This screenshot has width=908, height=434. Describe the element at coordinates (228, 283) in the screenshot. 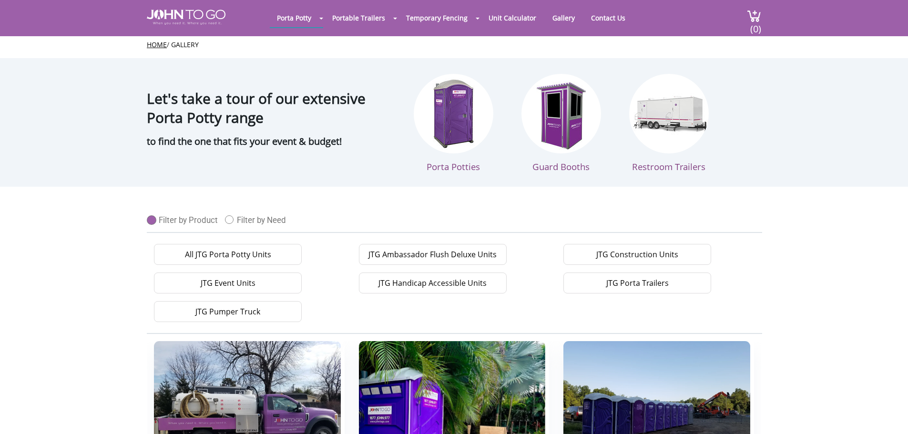

I see `a: JTG Event Units` at that location.